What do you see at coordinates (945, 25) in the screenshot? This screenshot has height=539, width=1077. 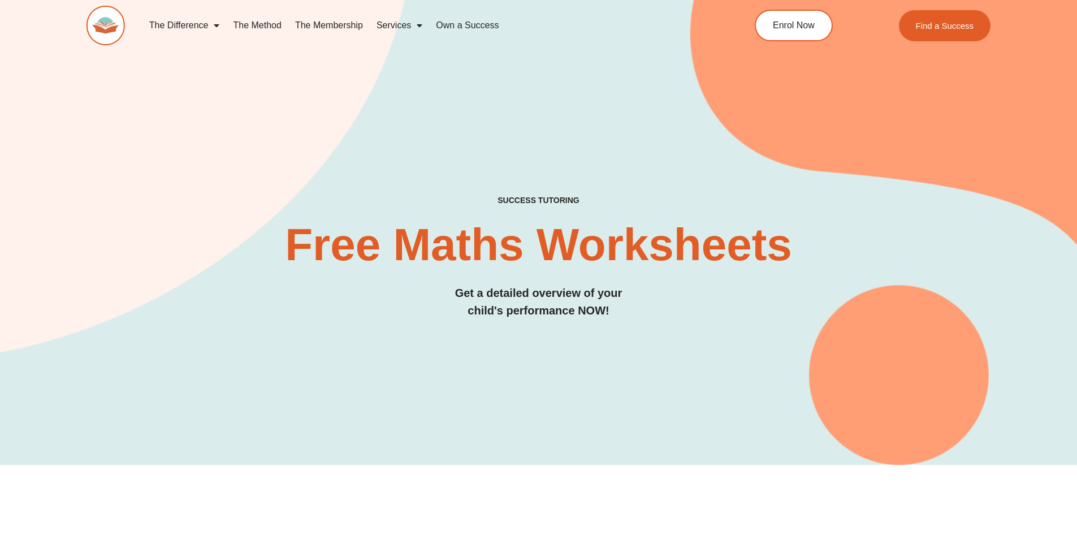 I see `span: Find a Success` at bounding box center [945, 25].